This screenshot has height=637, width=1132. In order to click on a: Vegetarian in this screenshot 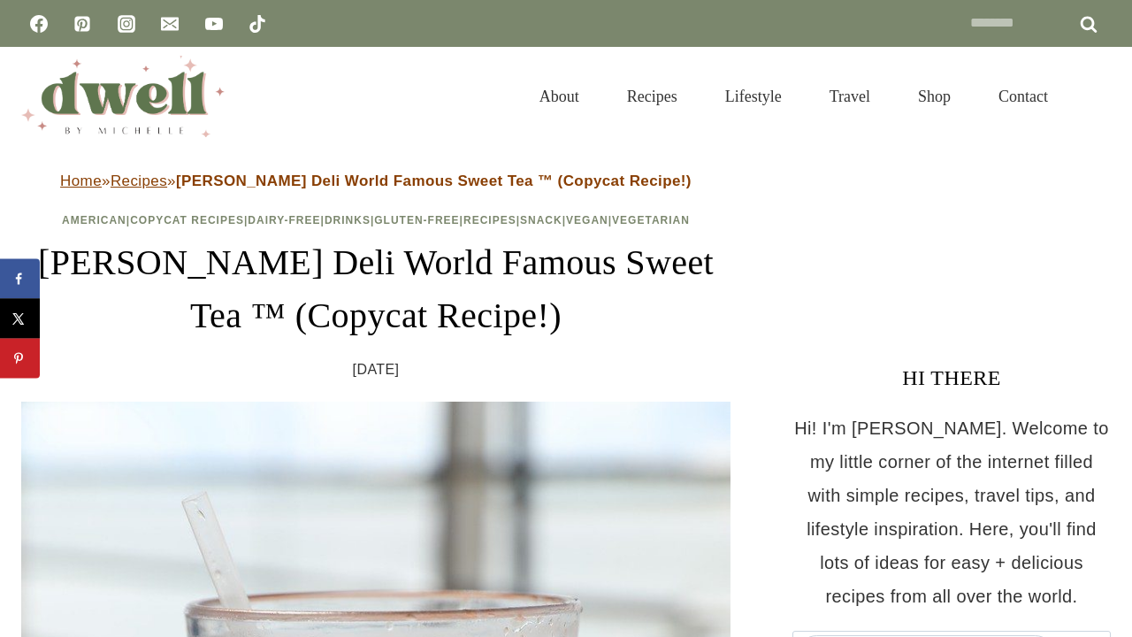, I will do `click(651, 220)`.